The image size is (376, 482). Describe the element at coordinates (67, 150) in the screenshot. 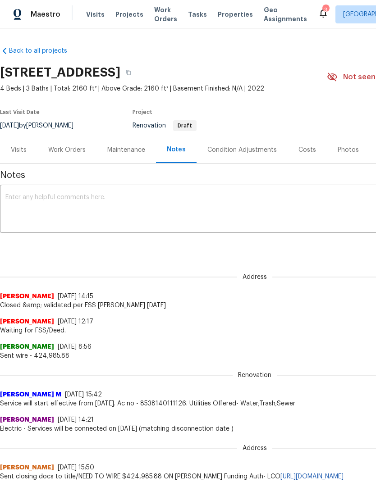

I see `div: Work Orders` at that location.